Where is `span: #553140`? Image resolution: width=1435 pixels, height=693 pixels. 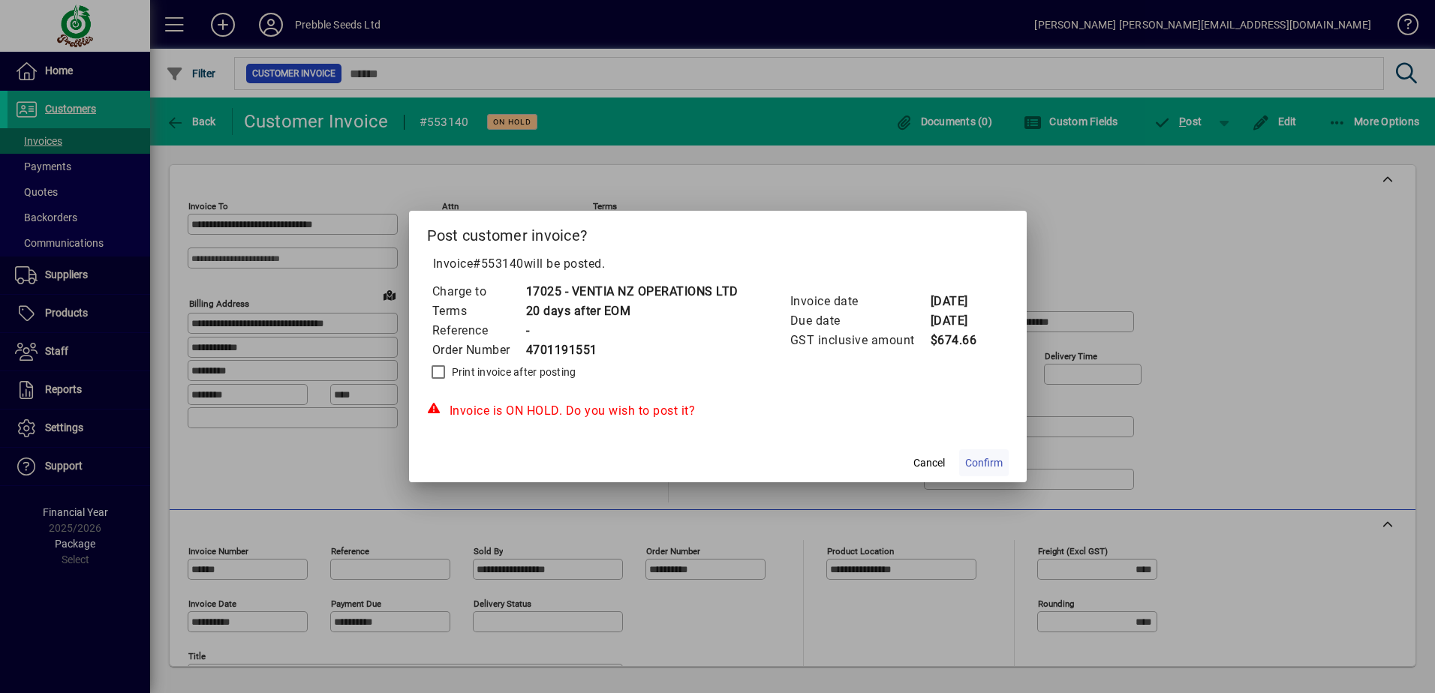
span: #553140 is located at coordinates (498, 263).